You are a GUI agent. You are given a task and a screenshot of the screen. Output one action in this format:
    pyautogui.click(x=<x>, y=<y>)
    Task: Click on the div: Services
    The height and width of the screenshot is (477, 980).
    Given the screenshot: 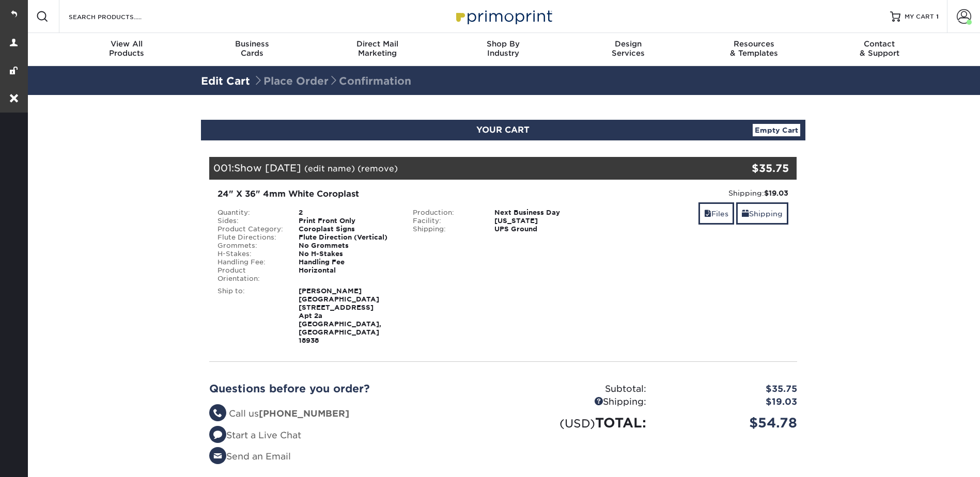 What is the action you would take?
    pyautogui.click(x=628, y=49)
    